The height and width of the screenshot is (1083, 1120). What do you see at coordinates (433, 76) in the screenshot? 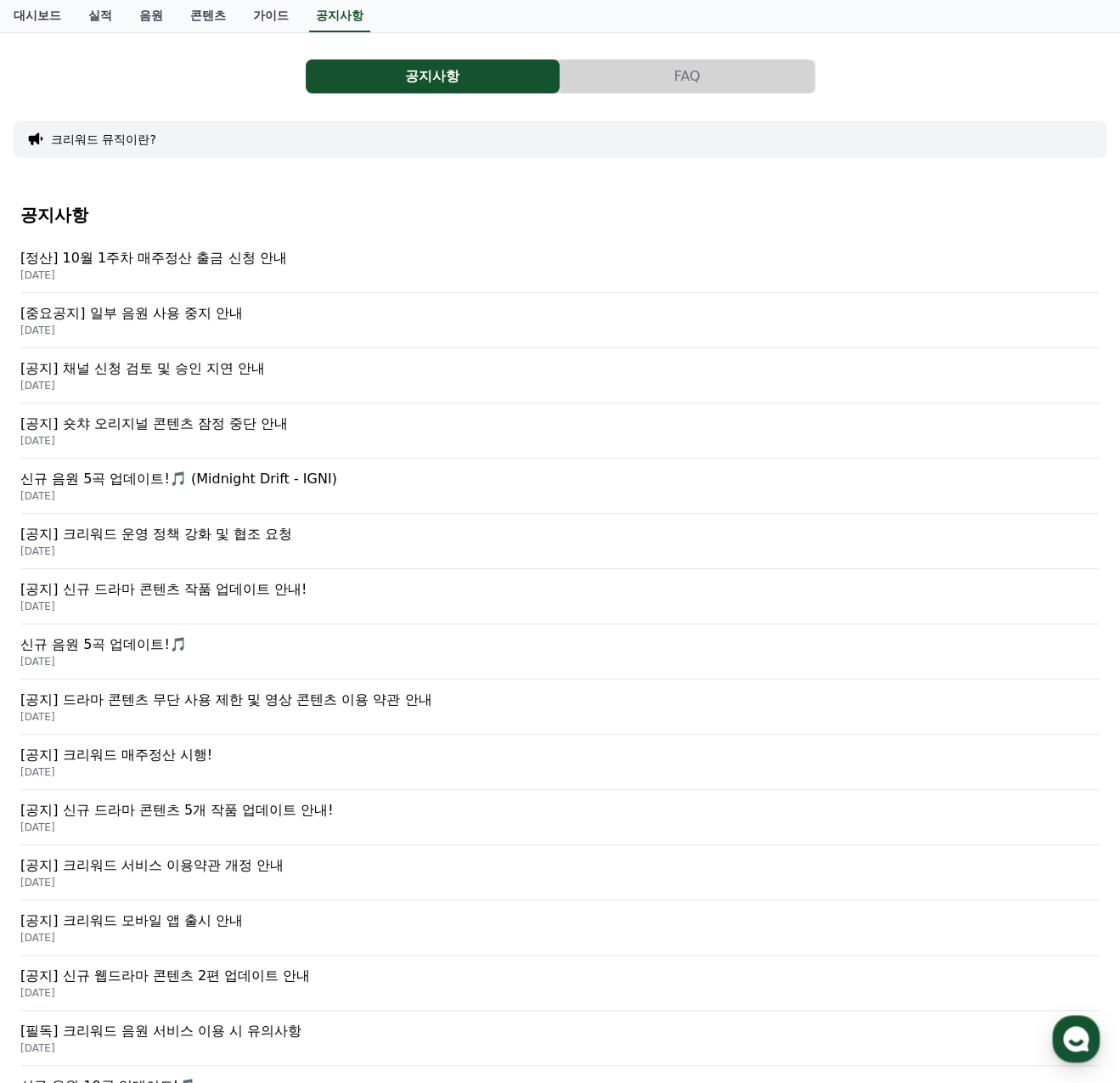
I see `a: 공지사항` at bounding box center [433, 76].